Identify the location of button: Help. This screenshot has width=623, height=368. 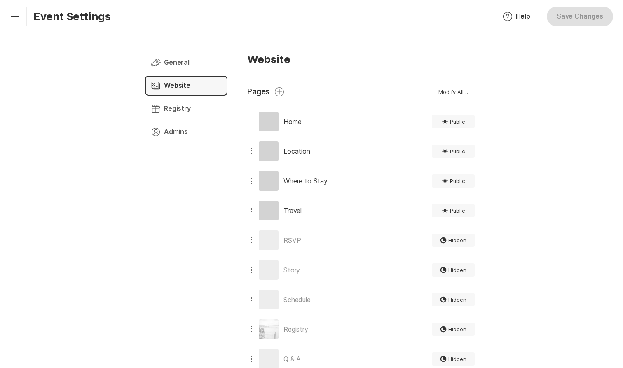
(517, 16).